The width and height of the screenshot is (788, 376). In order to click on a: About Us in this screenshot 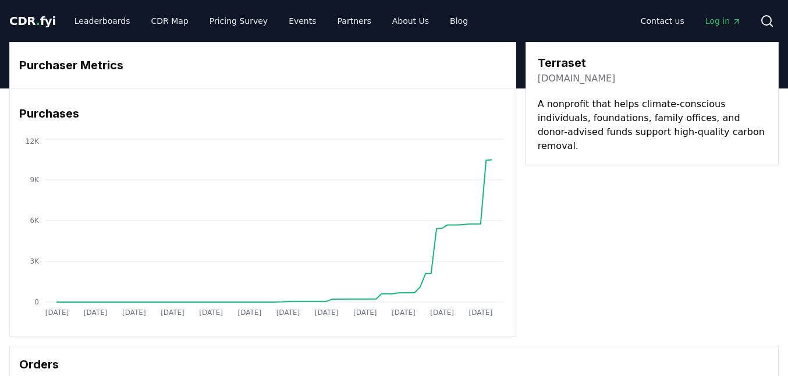, I will do `click(411, 21)`.